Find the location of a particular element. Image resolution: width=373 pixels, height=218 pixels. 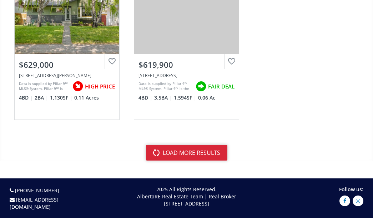

button: load more results is located at coordinates (186, 153).